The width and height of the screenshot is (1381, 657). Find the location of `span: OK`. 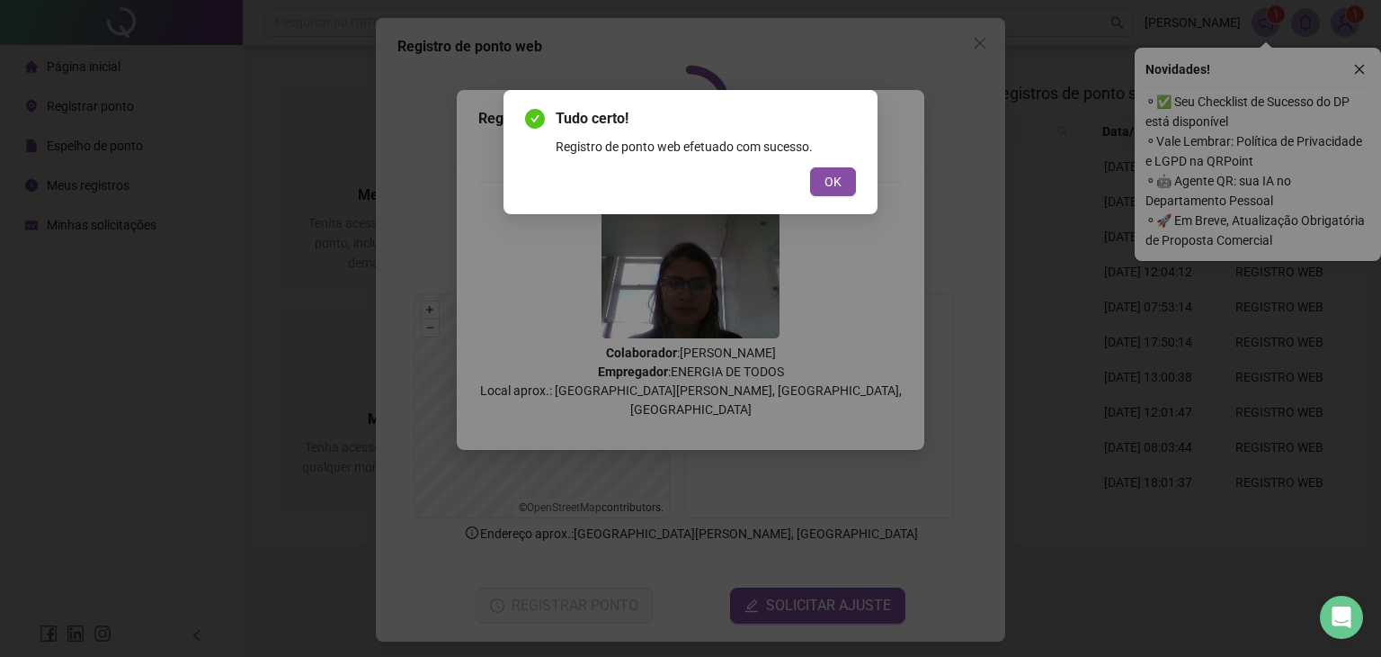

span: OK is located at coordinates (833, 182).